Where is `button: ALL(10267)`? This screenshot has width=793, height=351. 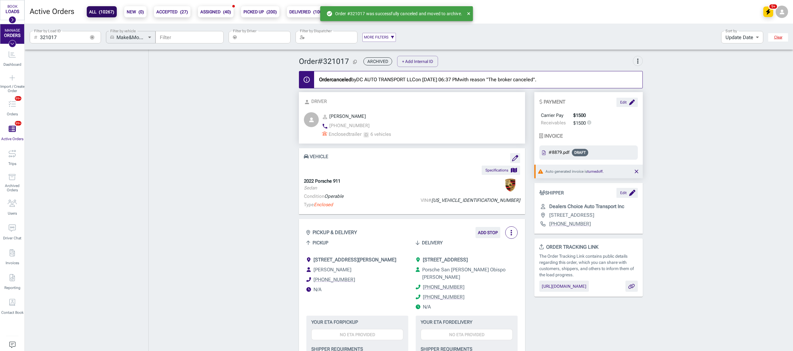 button: ALL(10267) is located at coordinates (102, 12).